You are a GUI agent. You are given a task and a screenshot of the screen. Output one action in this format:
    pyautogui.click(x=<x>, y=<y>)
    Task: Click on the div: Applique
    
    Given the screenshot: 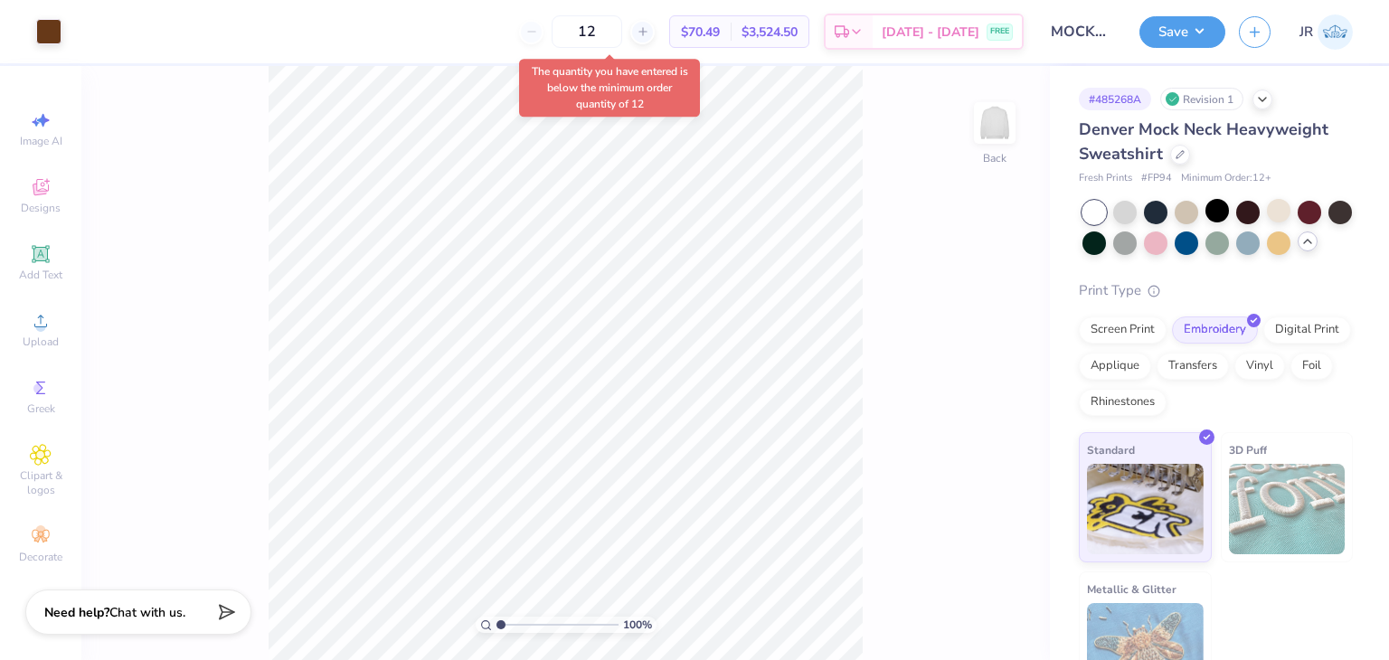 What is the action you would take?
    pyautogui.click(x=1115, y=366)
    